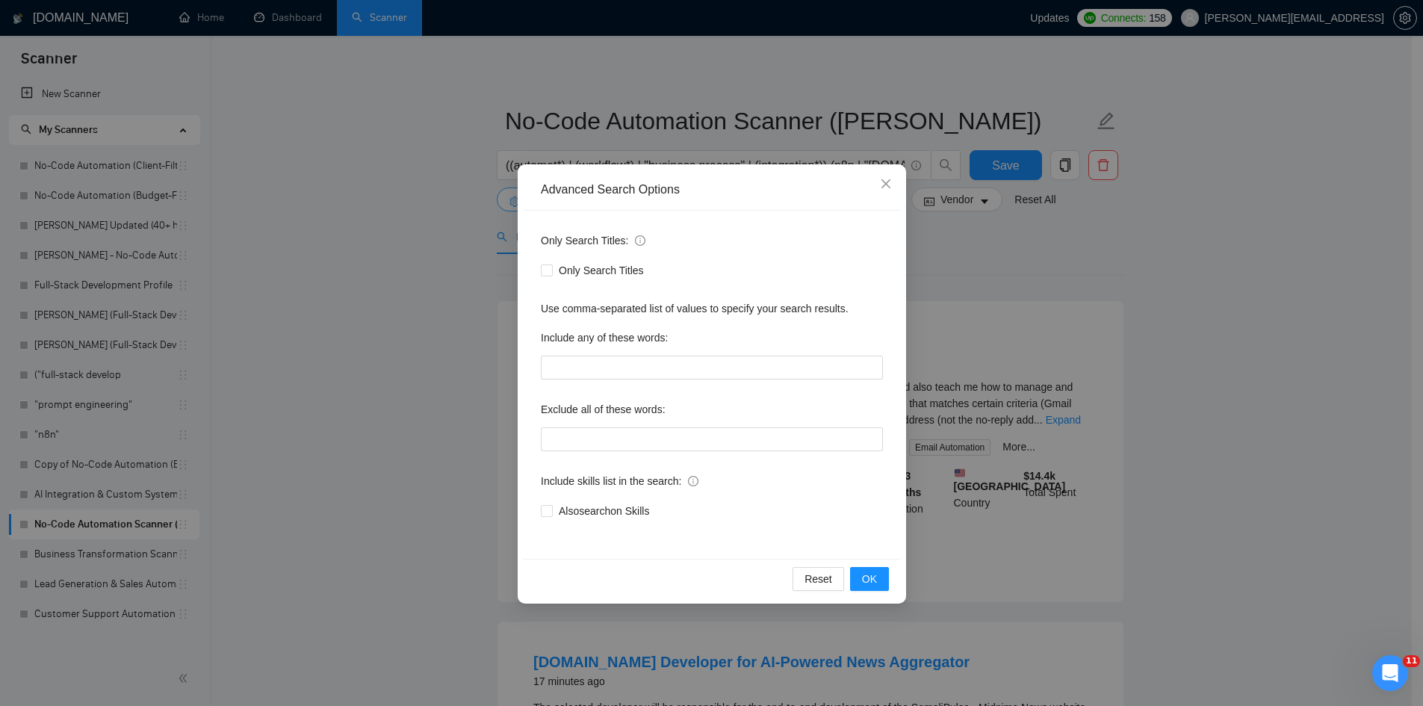 The image size is (1423, 706). I want to click on label: Include any of these words:, so click(604, 338).